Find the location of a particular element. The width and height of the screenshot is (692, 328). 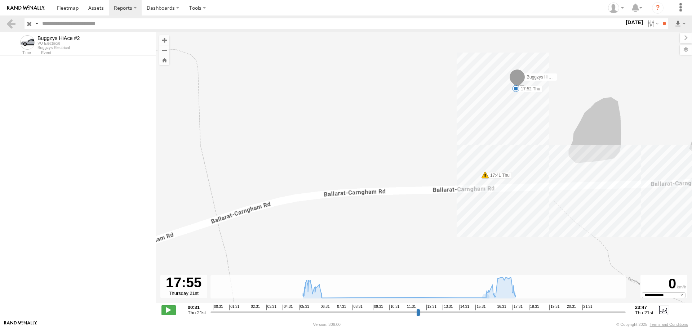

span: 06:31 is located at coordinates (325, 308).